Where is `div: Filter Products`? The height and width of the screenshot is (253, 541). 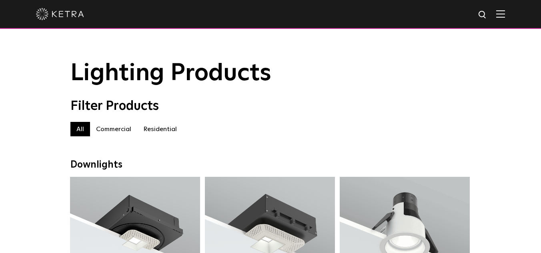
div: Filter Products is located at coordinates (271, 106).